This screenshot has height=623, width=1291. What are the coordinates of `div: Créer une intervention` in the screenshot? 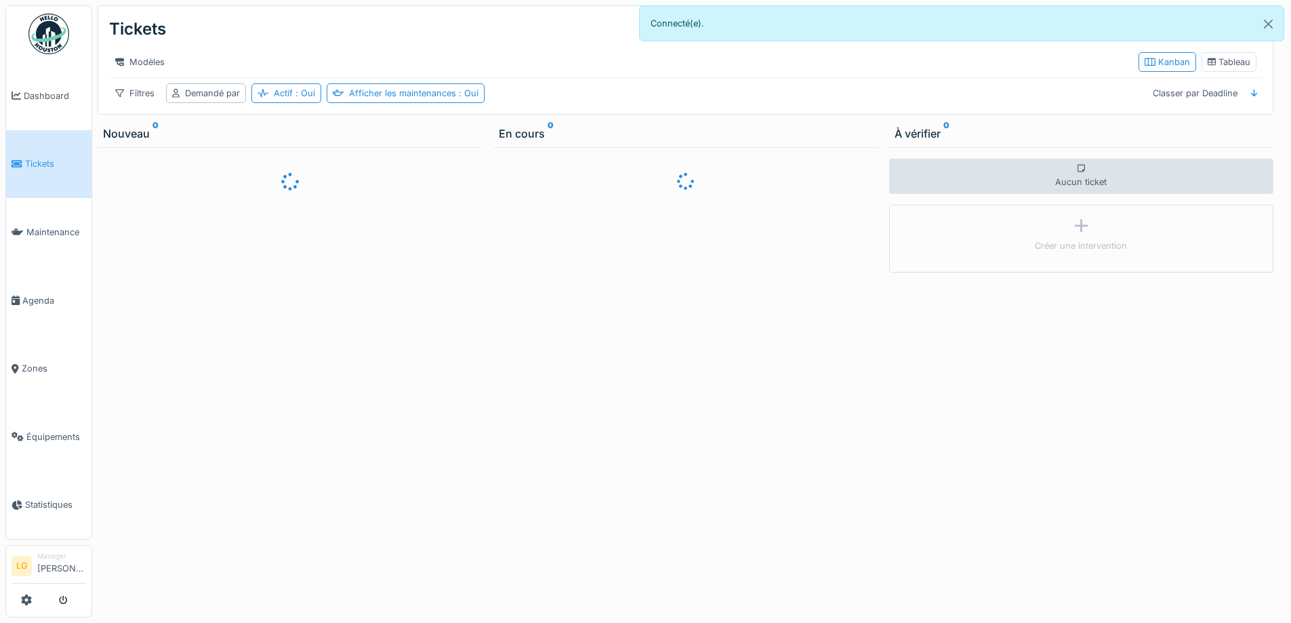 It's located at (1081, 245).